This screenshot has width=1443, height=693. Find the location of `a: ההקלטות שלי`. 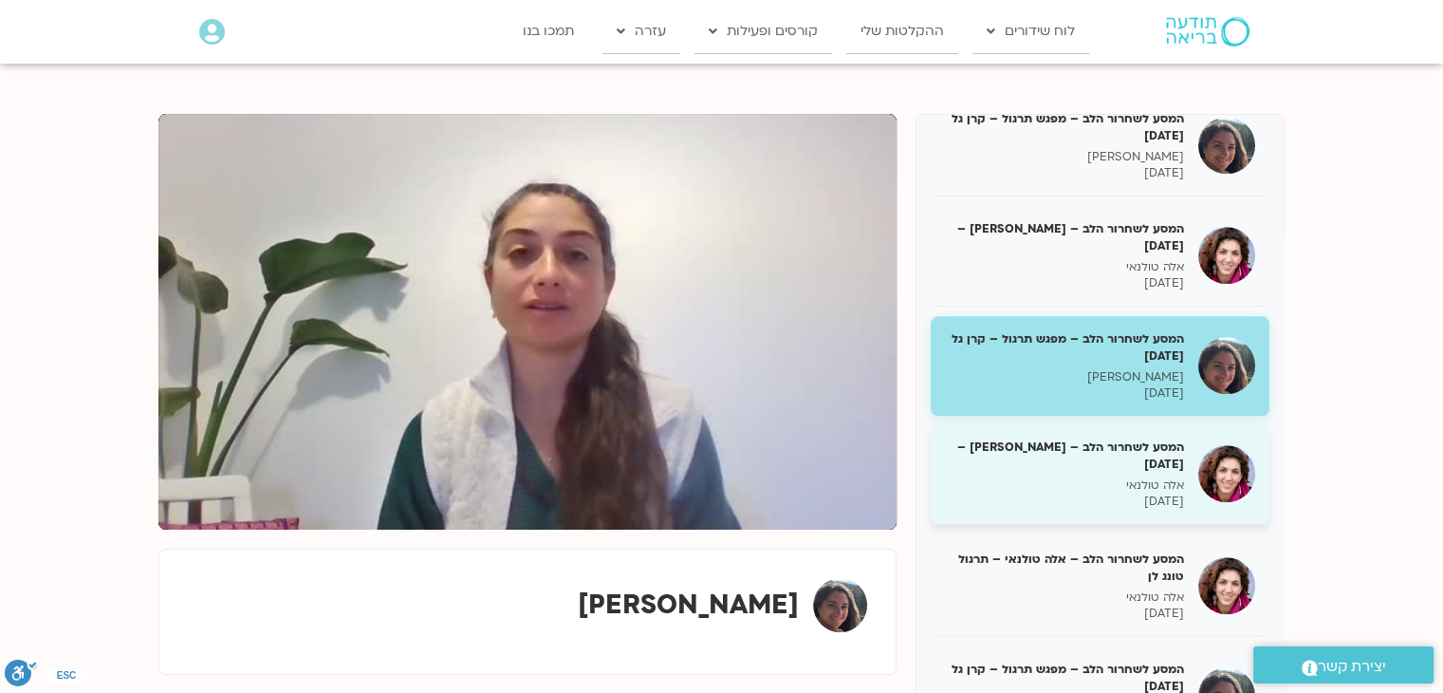

a: ההקלטות שלי is located at coordinates (902, 31).